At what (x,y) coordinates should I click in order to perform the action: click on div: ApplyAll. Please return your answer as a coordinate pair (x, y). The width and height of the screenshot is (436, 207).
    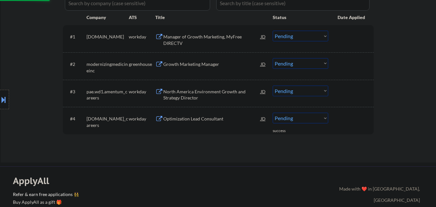
    Looking at the image, I should click on (35, 181).